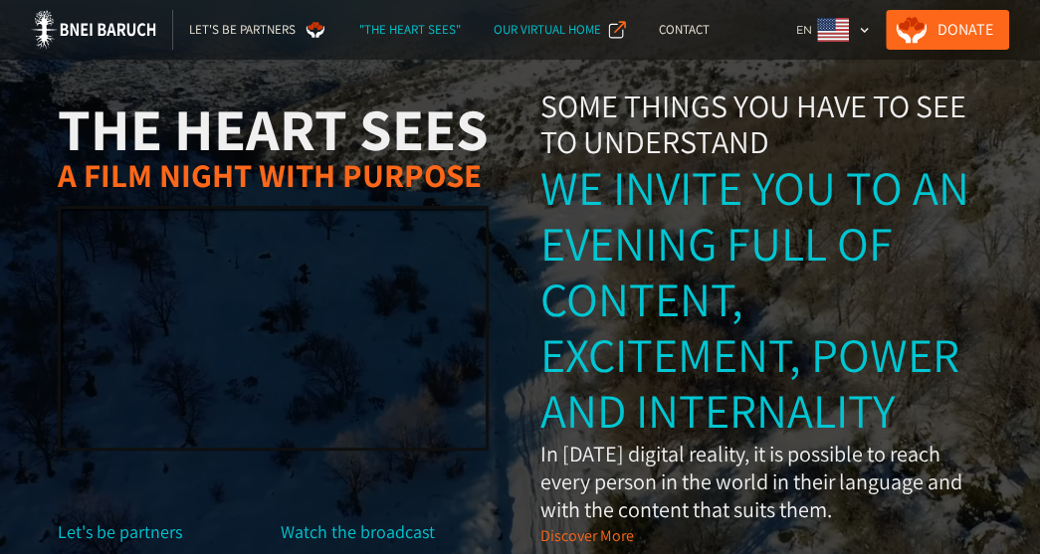  What do you see at coordinates (761, 123) in the screenshot?
I see `div: Some things you have to see to understand` at bounding box center [761, 123].